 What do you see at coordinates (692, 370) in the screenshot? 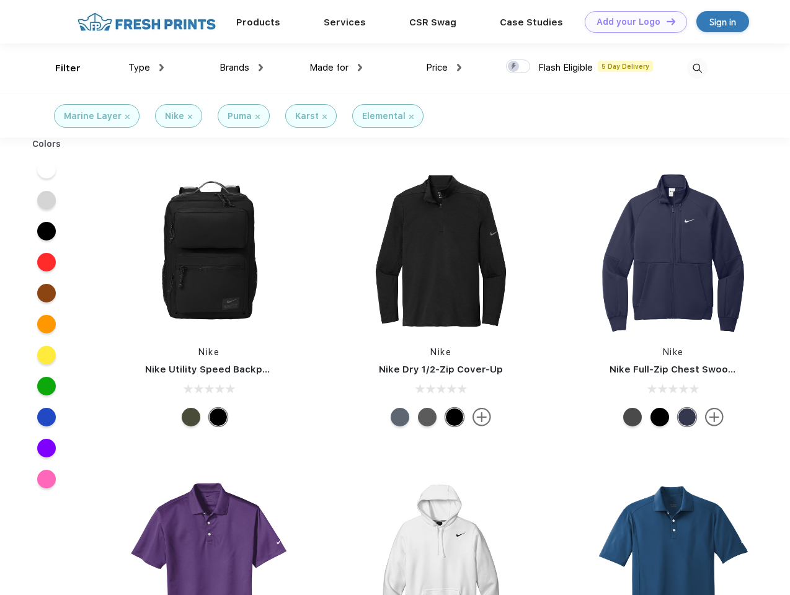
I see `a: Nike Full-Zip Chest Swoosh Jacket` at bounding box center [692, 370].